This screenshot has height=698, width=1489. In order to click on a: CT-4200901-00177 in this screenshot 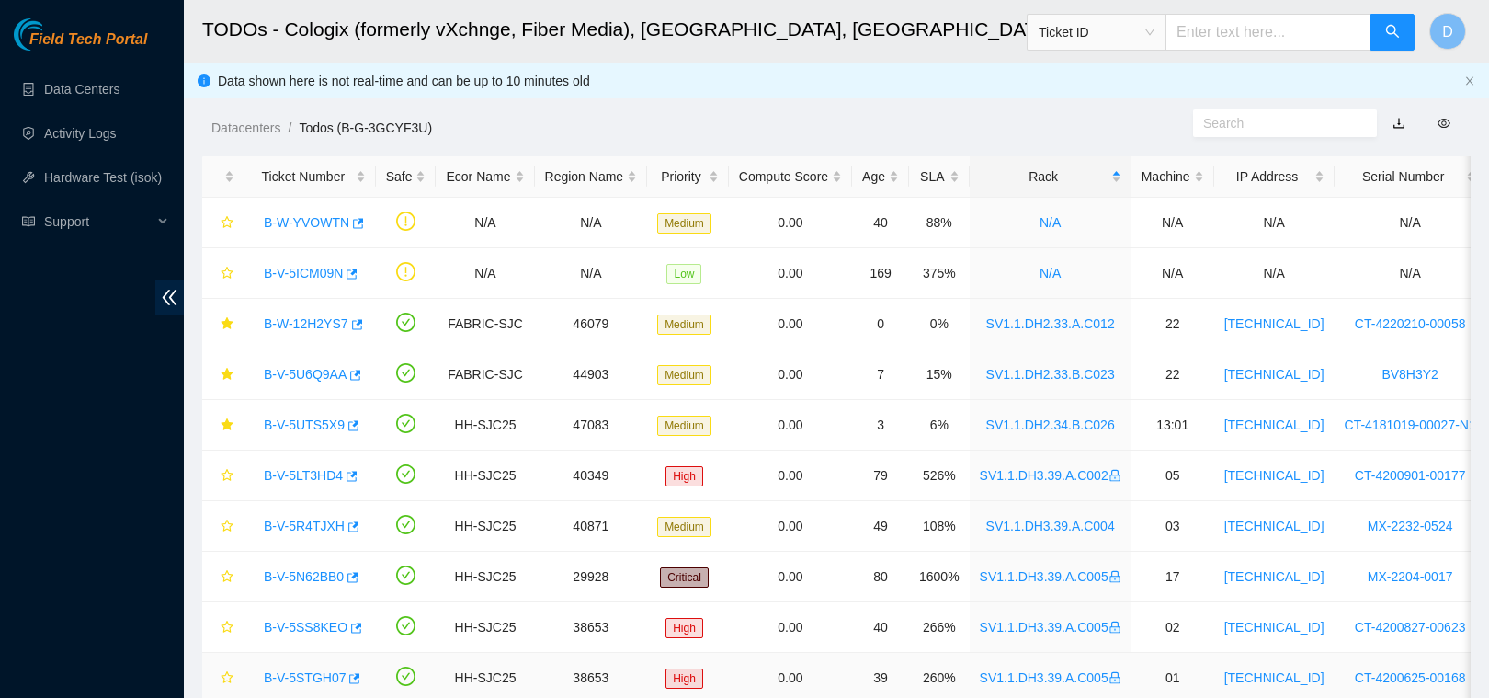, I will do `click(1410, 475)`.